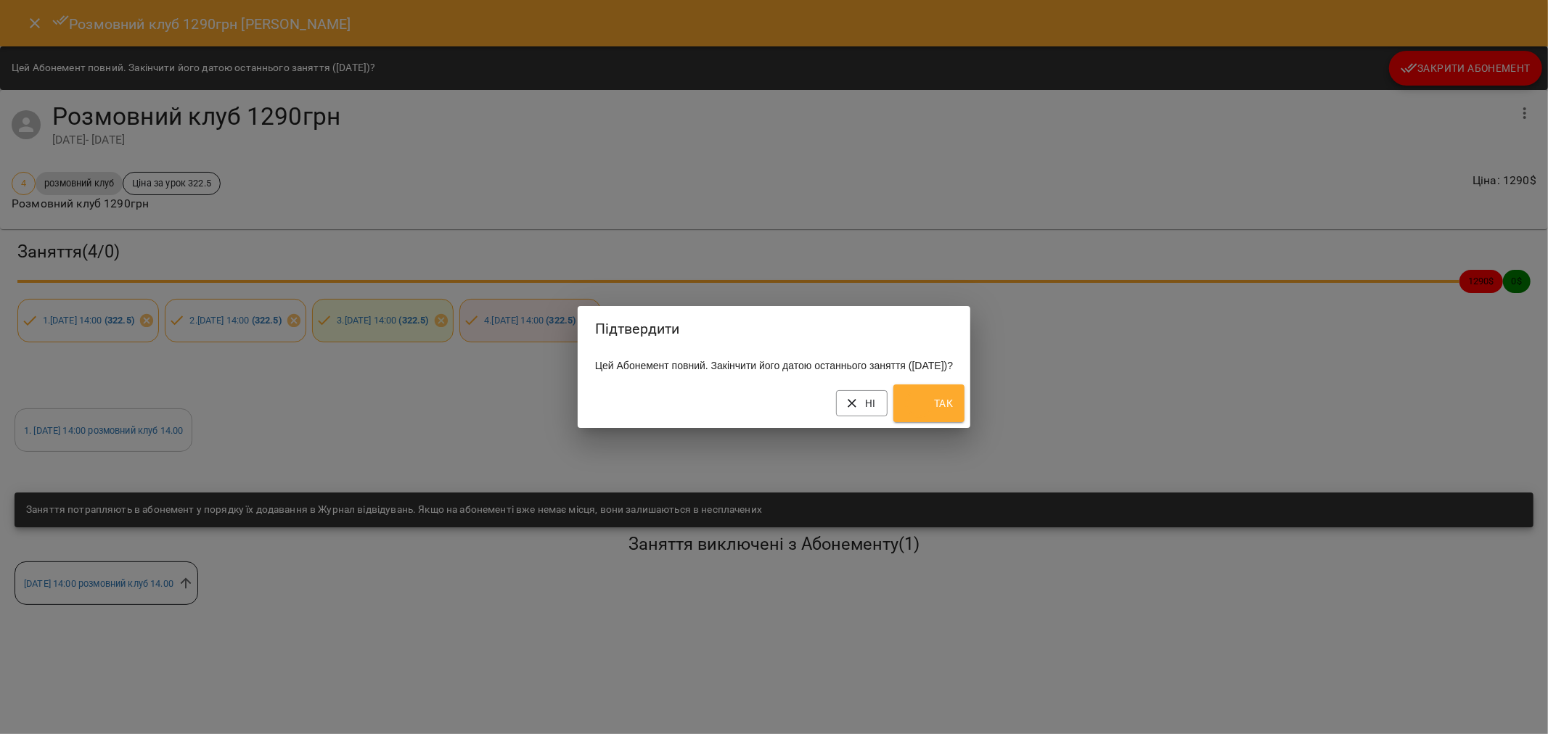 The image size is (1548, 734). What do you see at coordinates (774, 329) in the screenshot?
I see `h2: Підтвердити` at bounding box center [774, 329].